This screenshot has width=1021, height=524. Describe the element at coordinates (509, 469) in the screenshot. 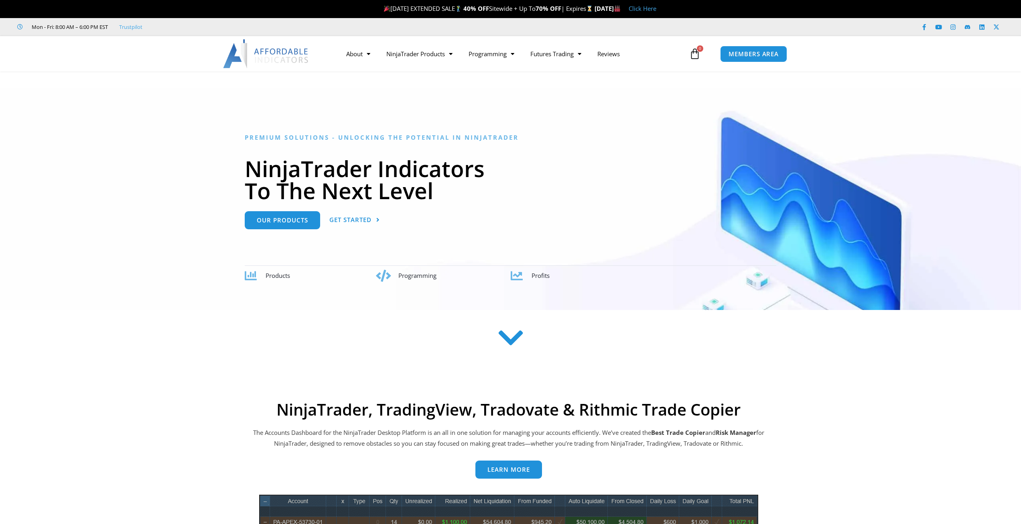

I see `a: Learn more` at that location.